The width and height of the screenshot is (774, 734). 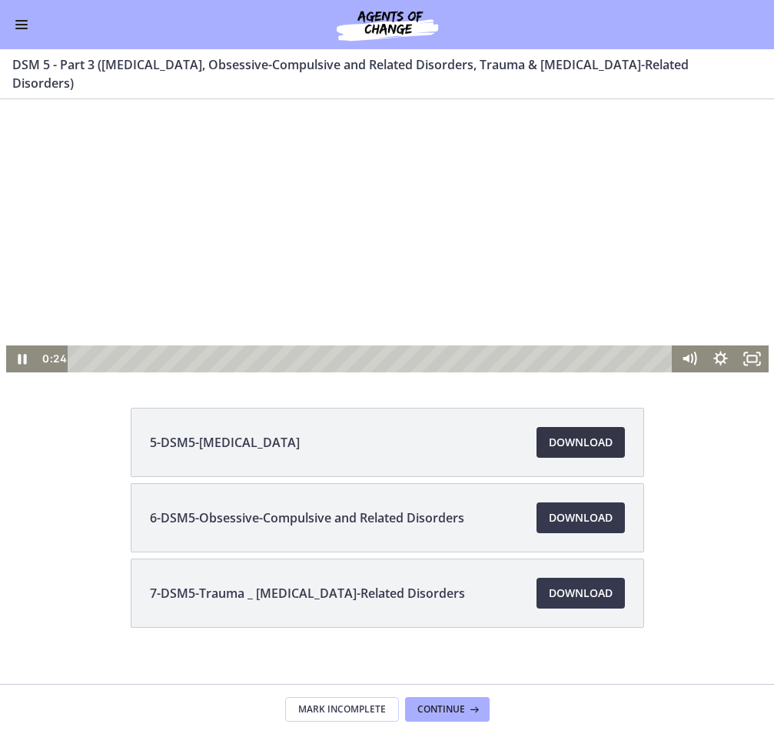 I want to click on img: Agents of Change, so click(x=388, y=25).